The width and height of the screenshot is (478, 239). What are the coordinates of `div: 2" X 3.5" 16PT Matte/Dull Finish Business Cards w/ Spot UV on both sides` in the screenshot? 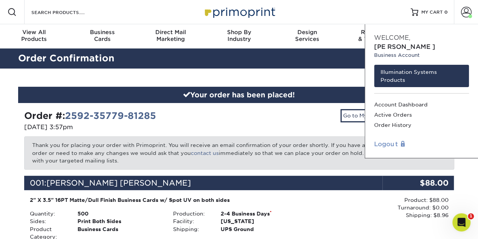 It's located at (167, 200).